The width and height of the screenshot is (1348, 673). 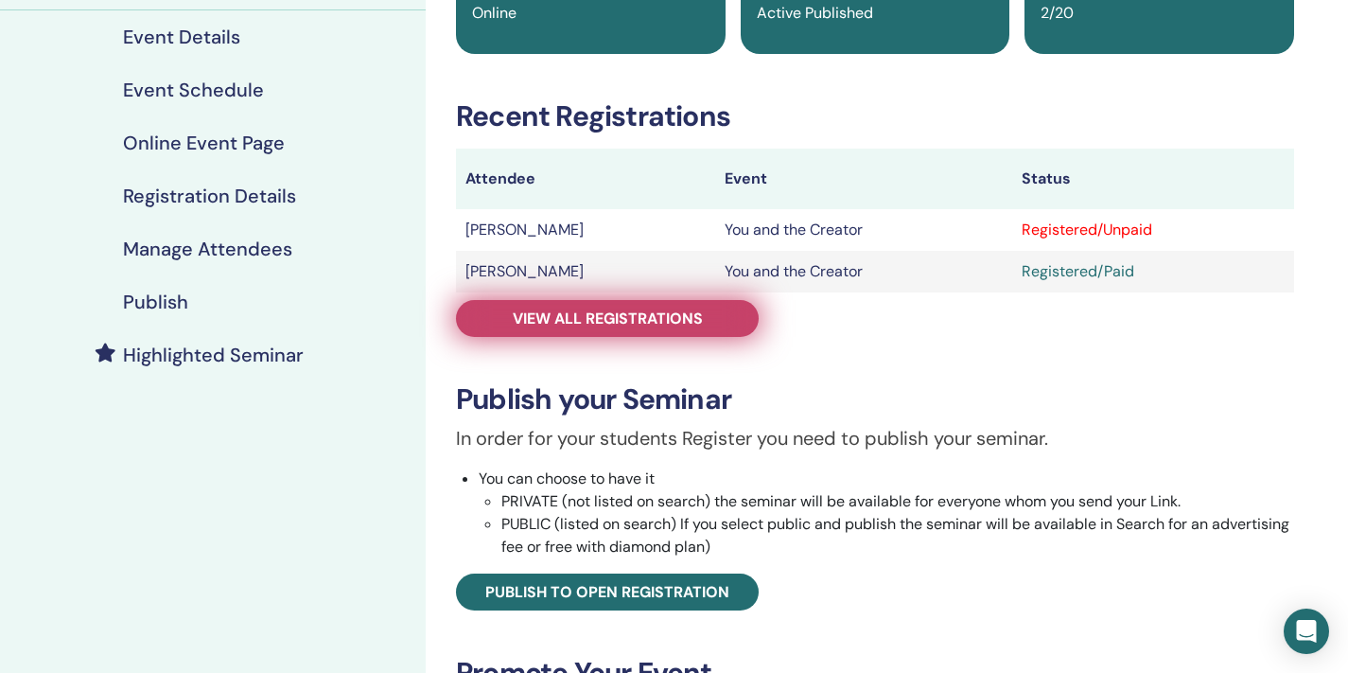 I want to click on span: Publish to open registration, so click(x=607, y=591).